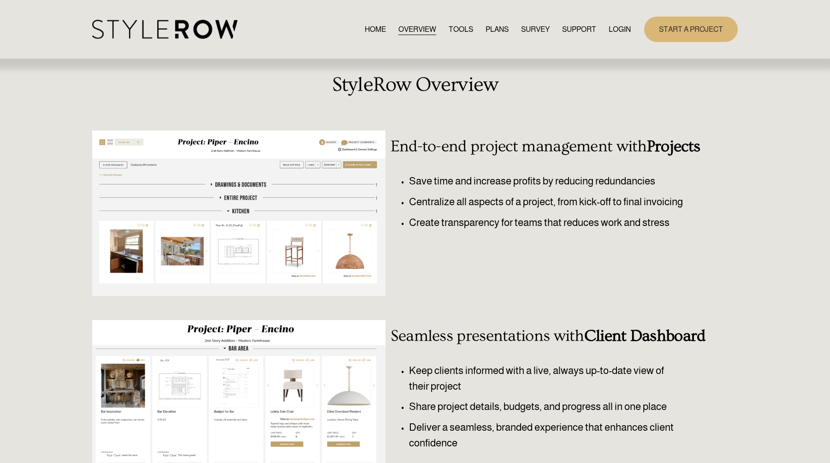 The width and height of the screenshot is (830, 463). I want to click on h3: Seamless presentations with, so click(551, 336).